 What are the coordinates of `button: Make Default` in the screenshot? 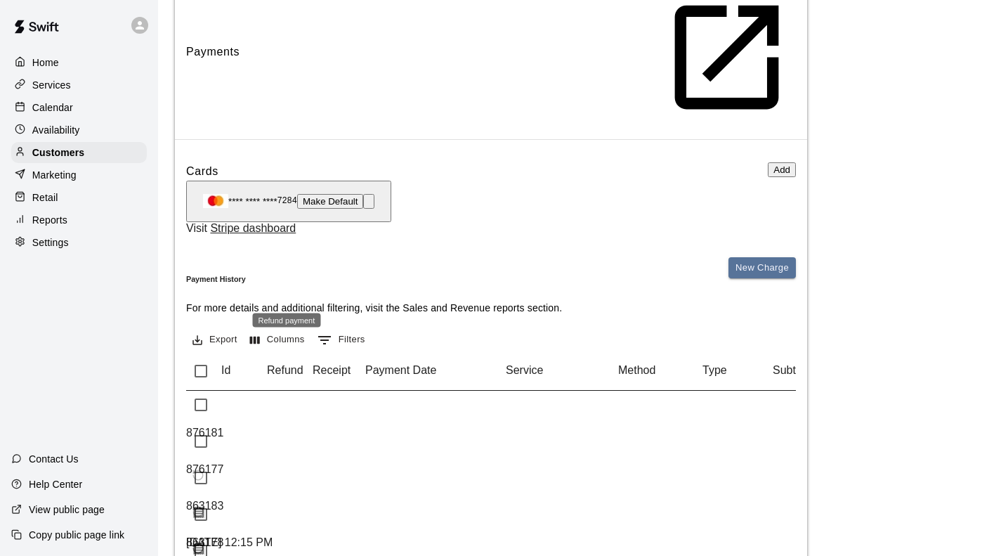 It's located at (330, 201).